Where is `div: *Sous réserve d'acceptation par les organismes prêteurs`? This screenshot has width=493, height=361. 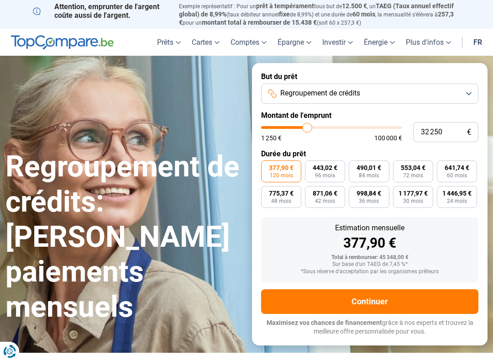 div: *Sous réserve d'acceptation par les organismes prêteurs is located at coordinates (370, 272).